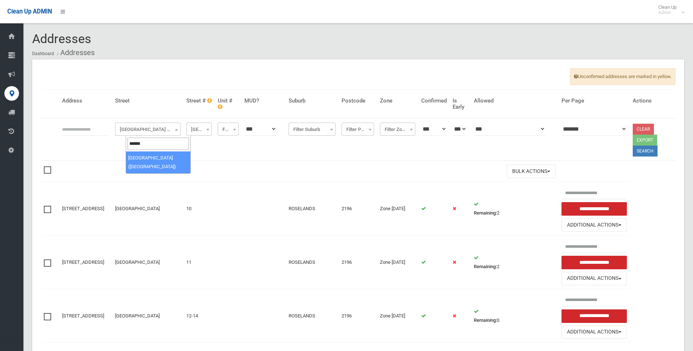 The height and width of the screenshot is (351, 693). I want to click on small: Admin, so click(667, 12).